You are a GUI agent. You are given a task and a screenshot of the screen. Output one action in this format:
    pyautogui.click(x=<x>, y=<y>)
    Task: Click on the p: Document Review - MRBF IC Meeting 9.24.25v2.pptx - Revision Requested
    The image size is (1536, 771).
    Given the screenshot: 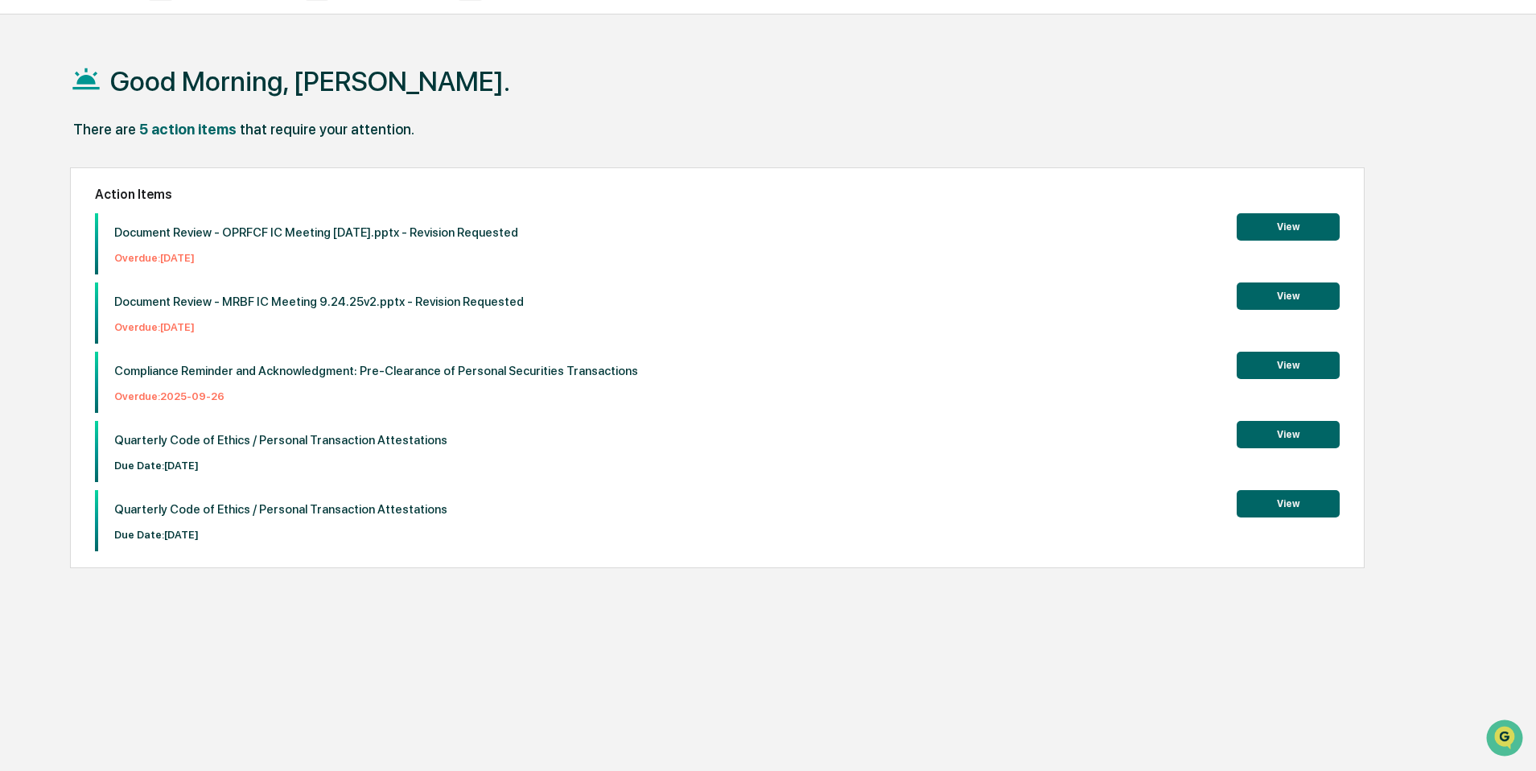 What is the action you would take?
    pyautogui.click(x=319, y=302)
    